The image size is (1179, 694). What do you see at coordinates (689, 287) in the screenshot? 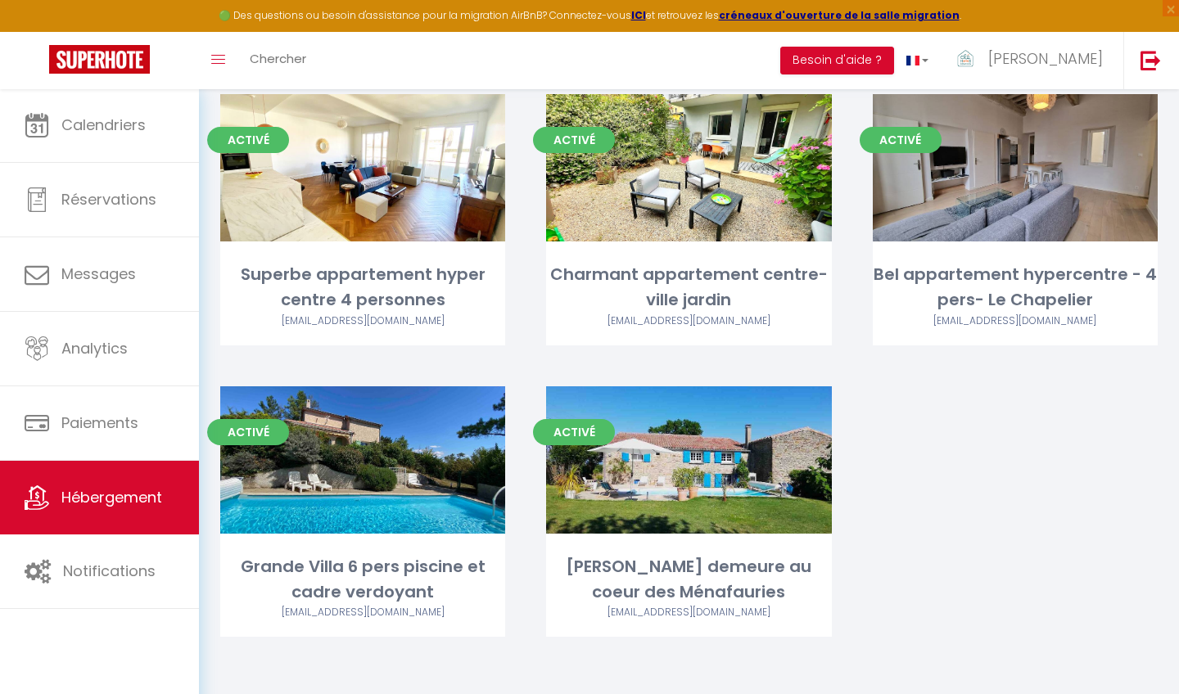
I see `div: Charmant appartement centre-ville jardin` at bounding box center [689, 287].